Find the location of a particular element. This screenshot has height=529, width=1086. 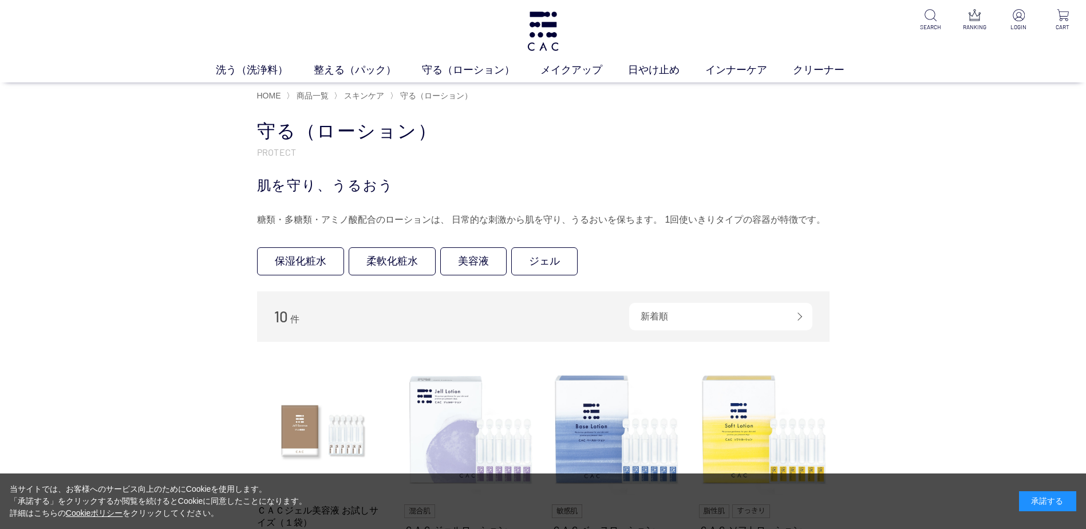

span: HOME is located at coordinates (269, 96).